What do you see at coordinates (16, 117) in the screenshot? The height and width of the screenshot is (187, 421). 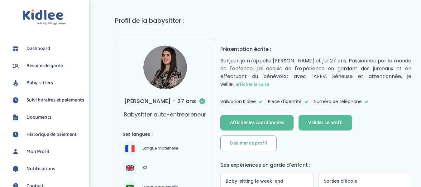 I see `img: documents.svg` at bounding box center [16, 117].